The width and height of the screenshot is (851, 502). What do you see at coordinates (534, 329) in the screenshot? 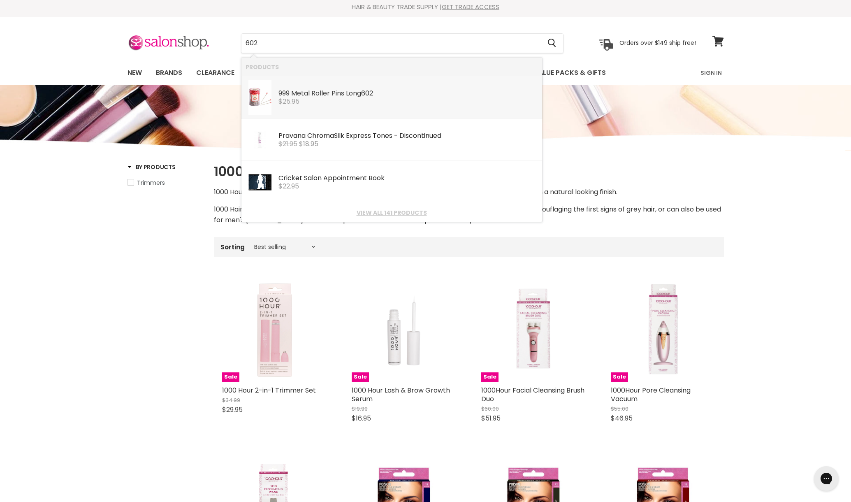
I see `a: 1000Hour Facial Cleansing Brush DuoSale` at bounding box center [534, 329].